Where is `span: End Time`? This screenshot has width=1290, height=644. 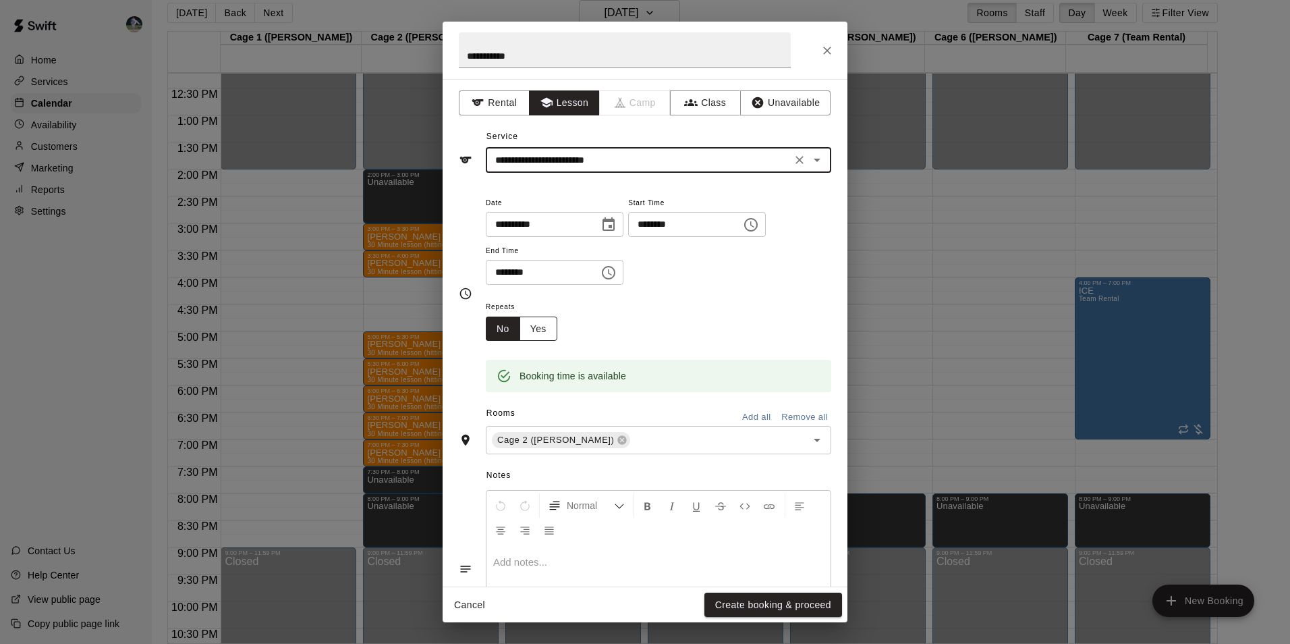
span: End Time is located at coordinates (555, 251).